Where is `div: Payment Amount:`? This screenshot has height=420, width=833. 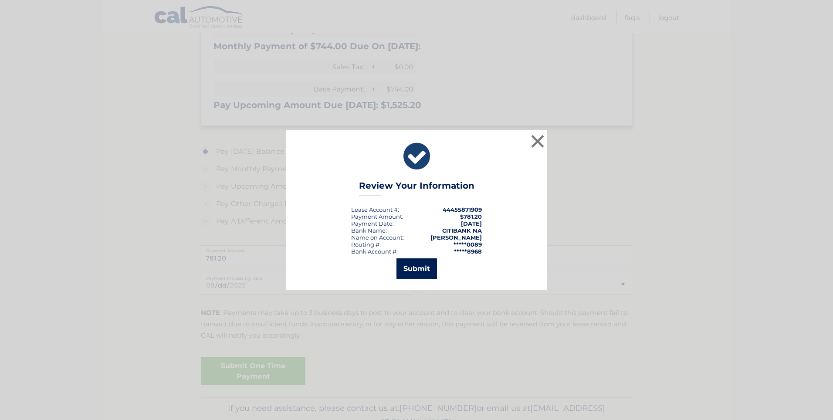 div: Payment Amount: is located at coordinates (377, 217).